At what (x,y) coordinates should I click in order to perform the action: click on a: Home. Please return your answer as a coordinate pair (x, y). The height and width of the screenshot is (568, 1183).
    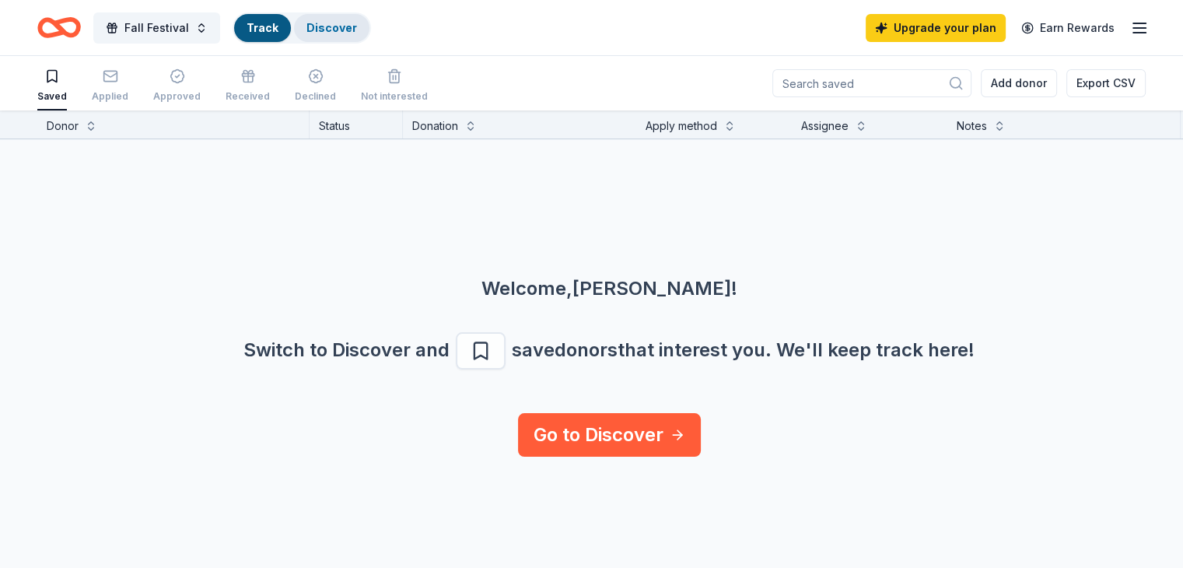
    Looking at the image, I should click on (59, 27).